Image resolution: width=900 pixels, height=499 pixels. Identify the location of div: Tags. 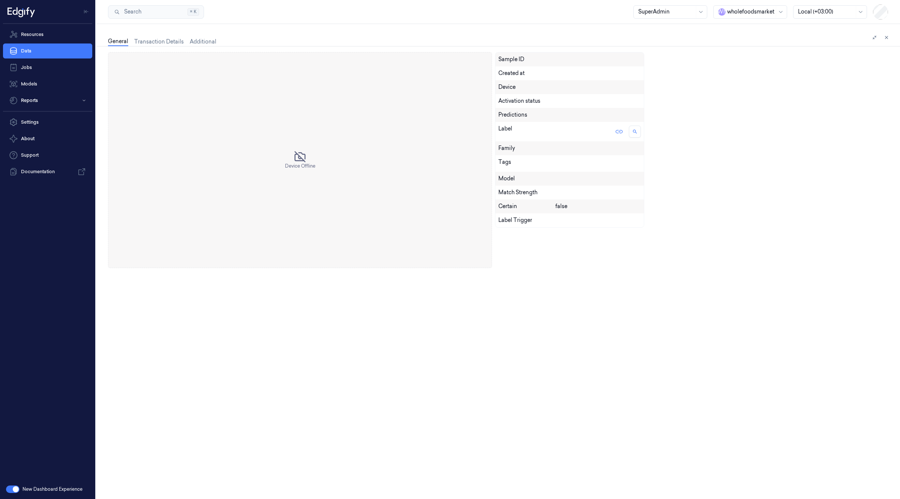
(527, 164).